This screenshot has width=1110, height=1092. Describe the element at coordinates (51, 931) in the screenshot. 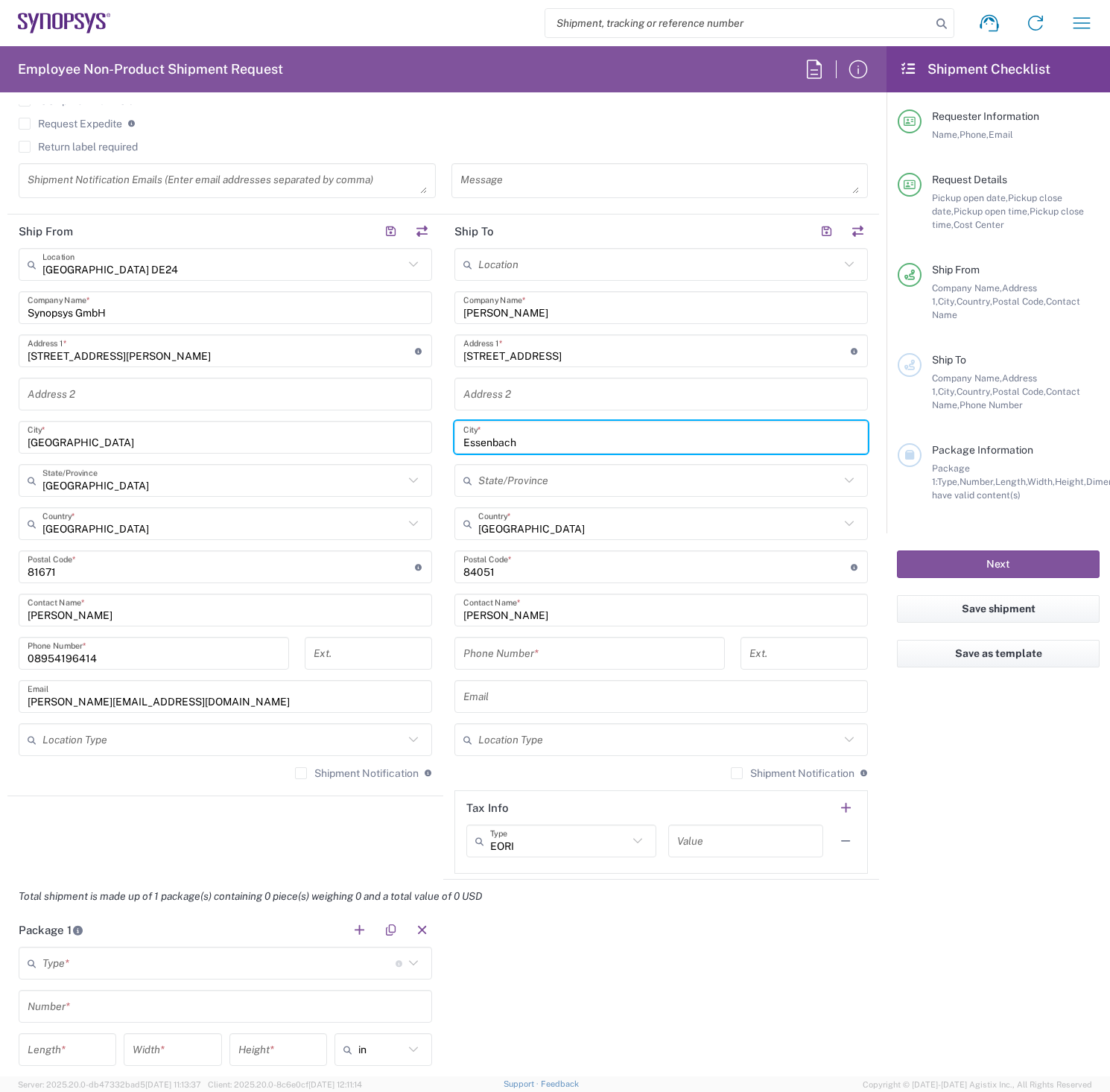

I see `h2: Package 1` at that location.